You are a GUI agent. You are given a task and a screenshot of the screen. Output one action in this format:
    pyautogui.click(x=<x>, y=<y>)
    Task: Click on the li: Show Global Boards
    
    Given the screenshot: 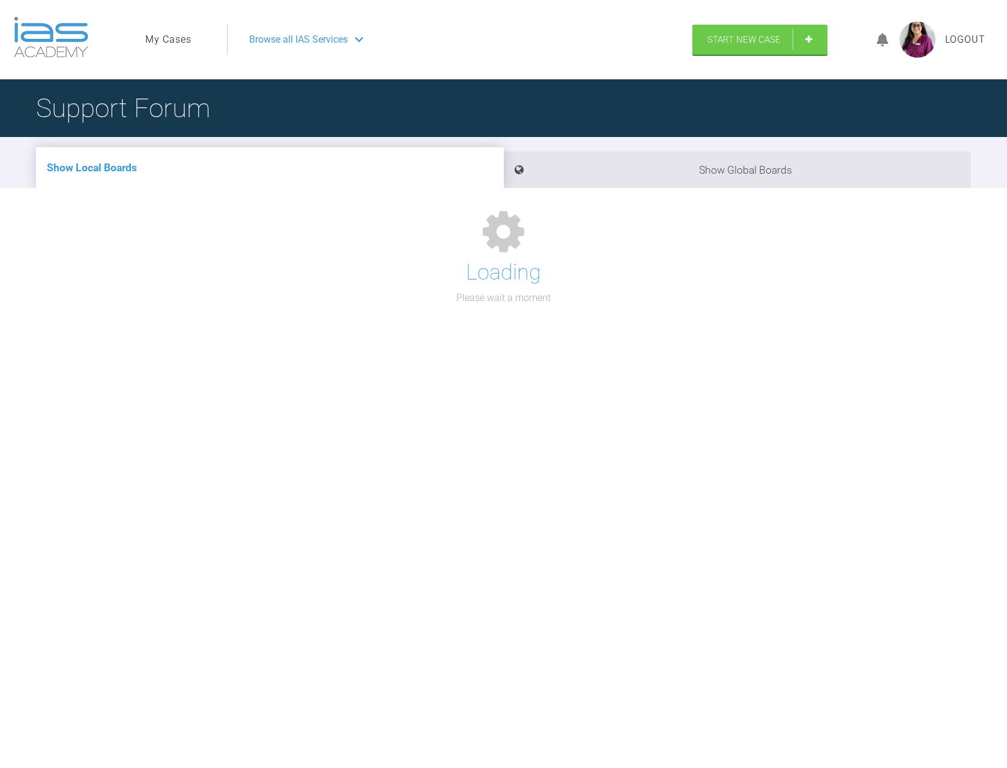 What is the action you would take?
    pyautogui.click(x=738, y=169)
    